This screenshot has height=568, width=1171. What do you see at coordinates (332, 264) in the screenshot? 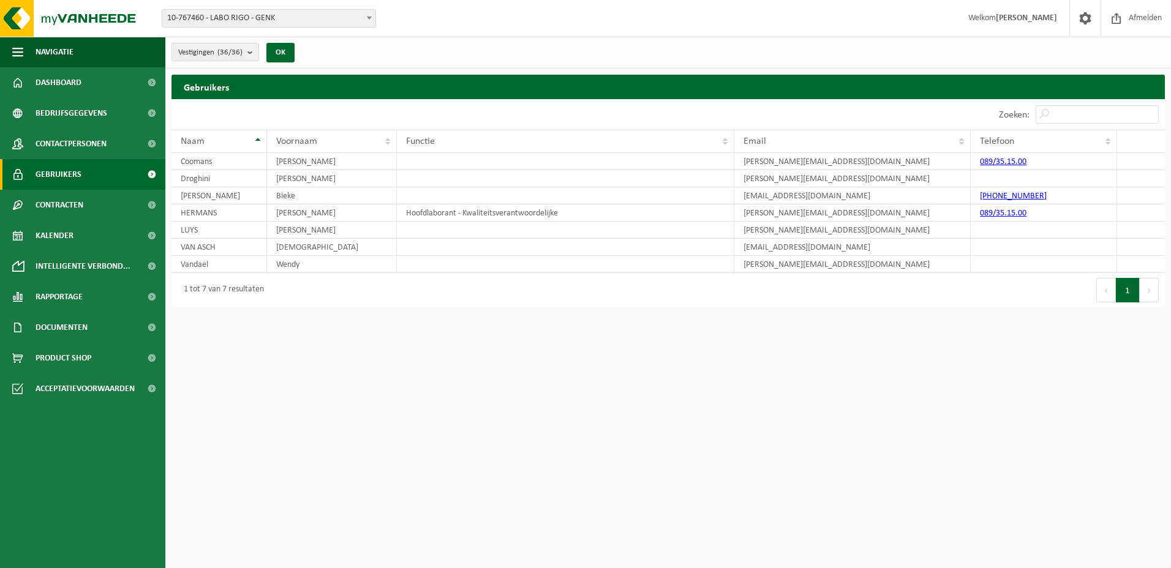
I see `td: Wendy` at bounding box center [332, 264].